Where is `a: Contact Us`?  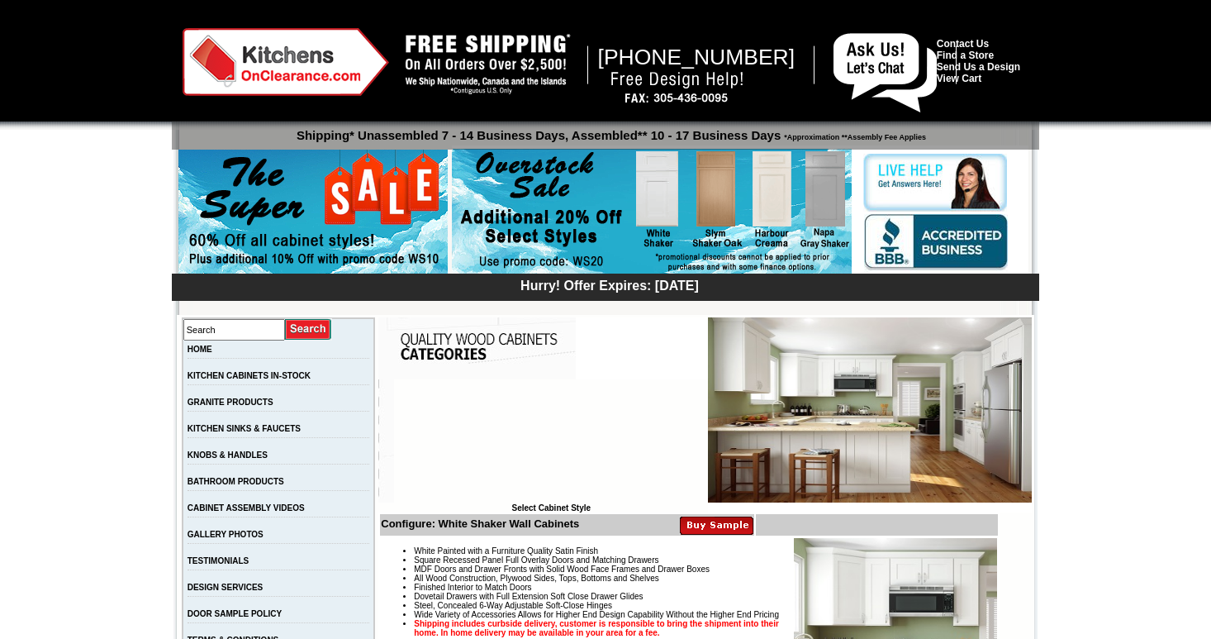 a: Contact Us is located at coordinates (962, 44).